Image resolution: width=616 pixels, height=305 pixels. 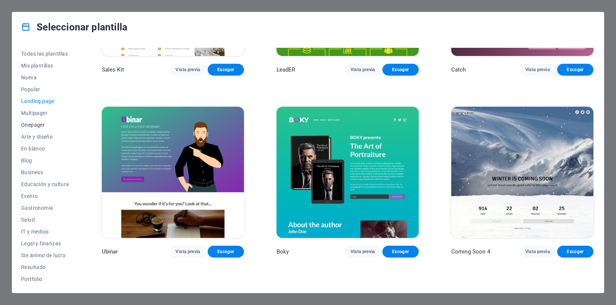 I want to click on p: Sales Kit, so click(x=113, y=70).